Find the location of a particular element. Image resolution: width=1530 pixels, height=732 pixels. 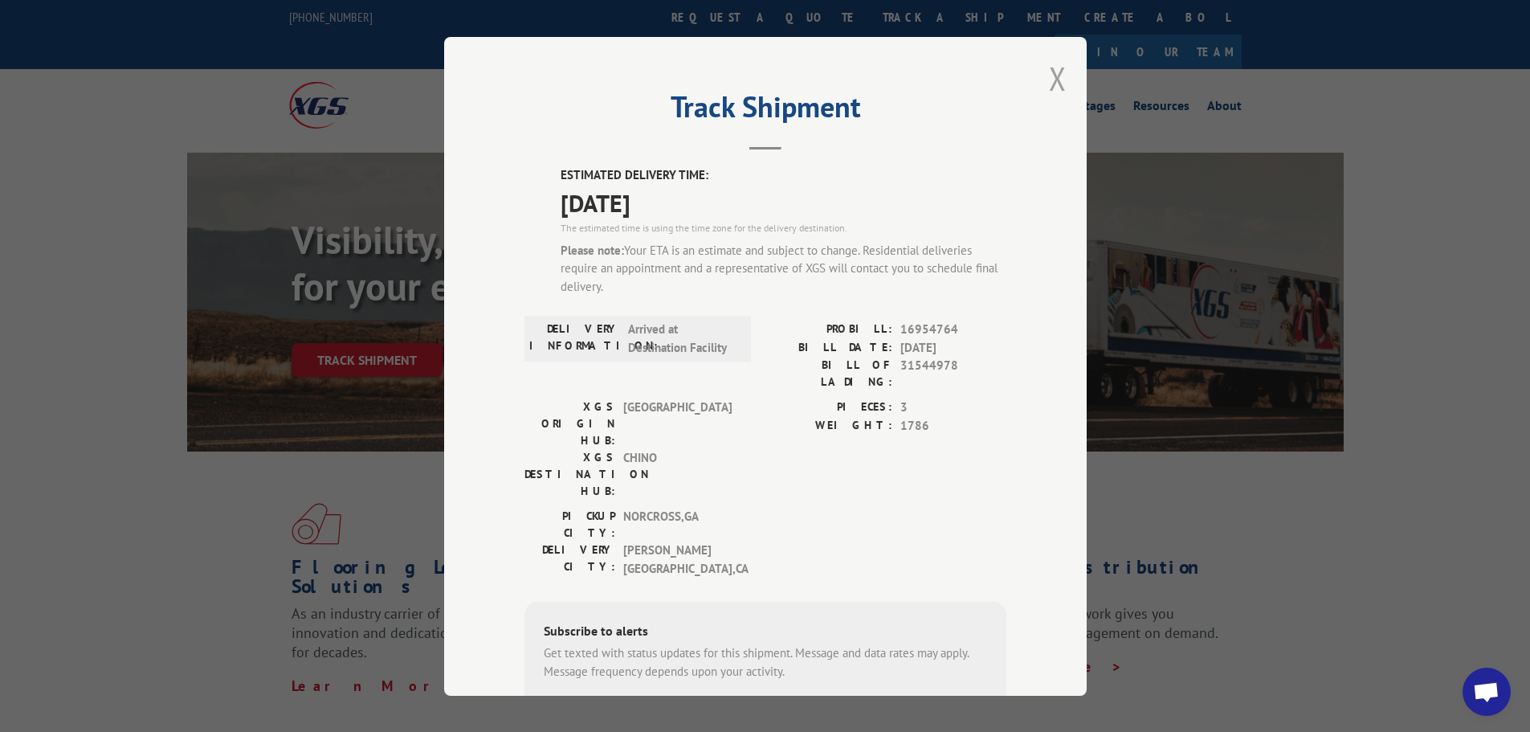

label: DELIVERY INFORMATION: is located at coordinates (574, 338).